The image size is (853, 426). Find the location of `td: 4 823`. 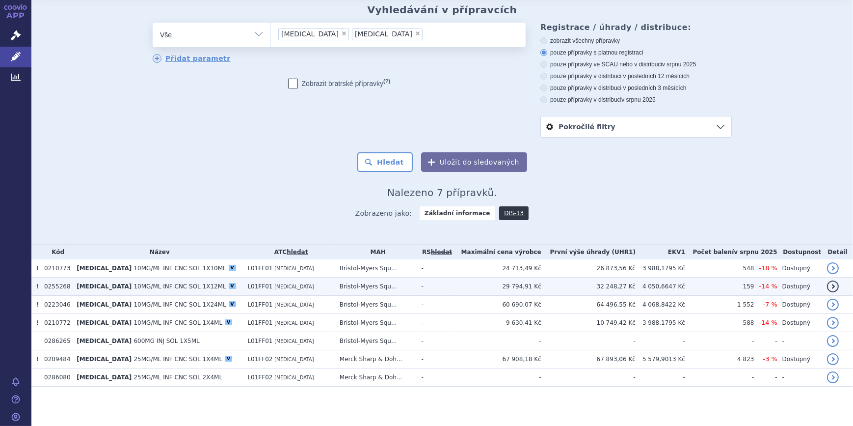

td: 4 823 is located at coordinates (720, 359).